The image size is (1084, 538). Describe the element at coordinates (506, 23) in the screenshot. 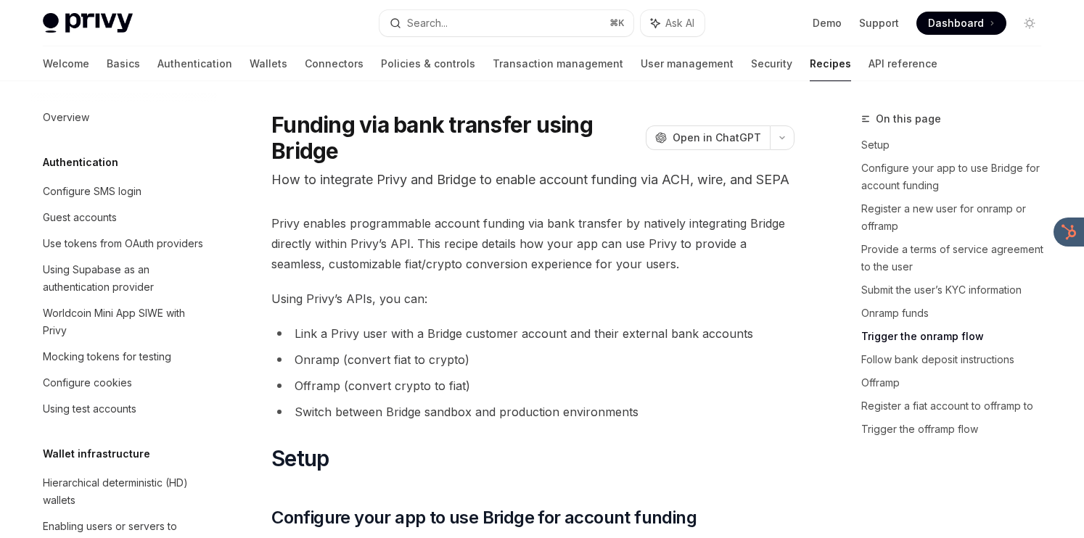

I see `button: Search...⌘K` at that location.